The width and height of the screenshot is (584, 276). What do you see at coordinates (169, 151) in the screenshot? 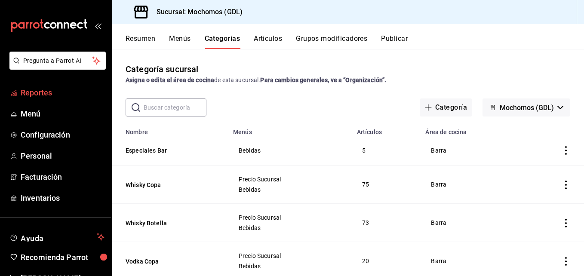
I see `button: Especiales Bar` at bounding box center [169, 151].